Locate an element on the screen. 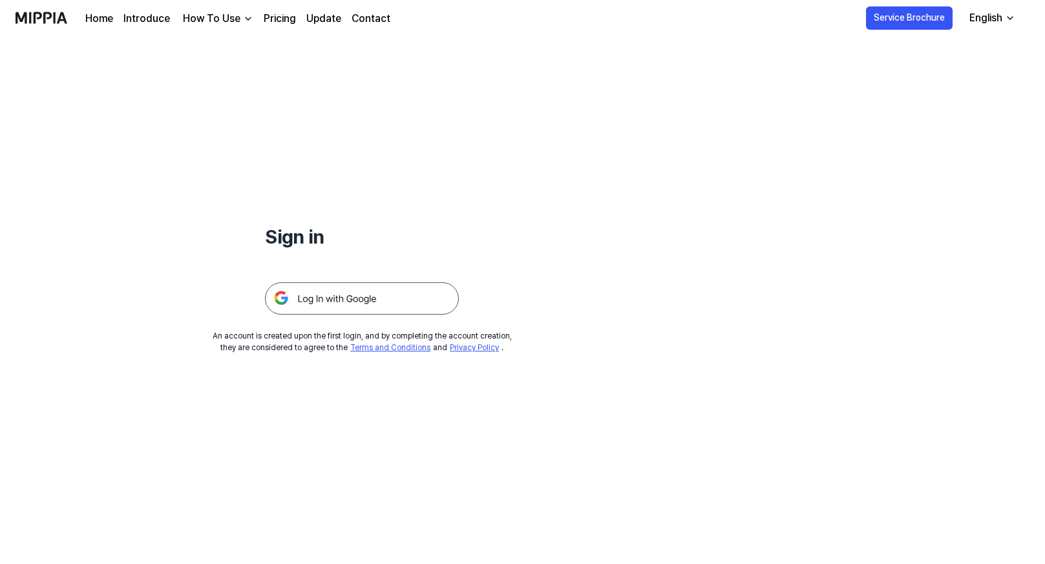  a: Pricing is located at coordinates (280, 19).